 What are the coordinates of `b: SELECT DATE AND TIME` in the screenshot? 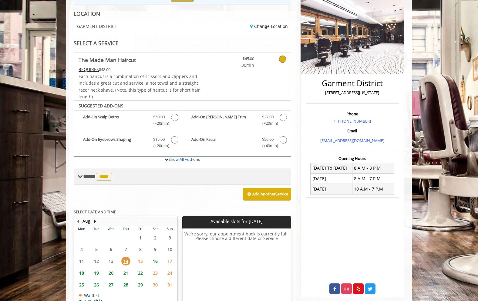 It's located at (95, 212).